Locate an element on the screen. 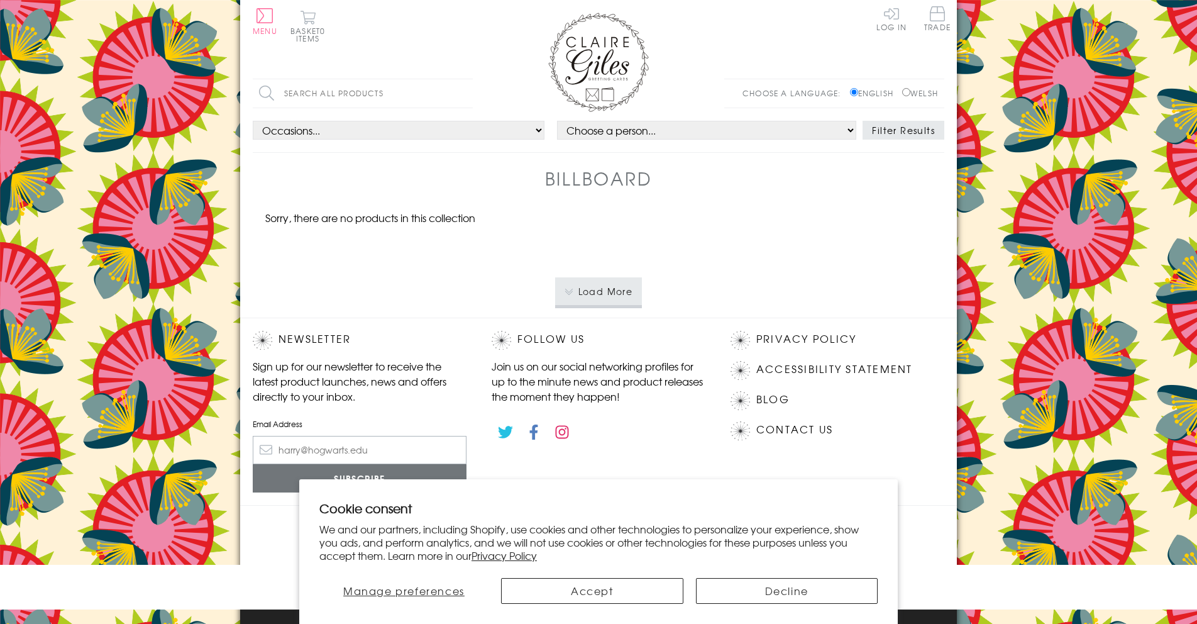 This screenshot has width=1197, height=624. p: We and our partners, including Shopify, use cookies and other technologies to personalize your ex... is located at coordinates (598, 542).